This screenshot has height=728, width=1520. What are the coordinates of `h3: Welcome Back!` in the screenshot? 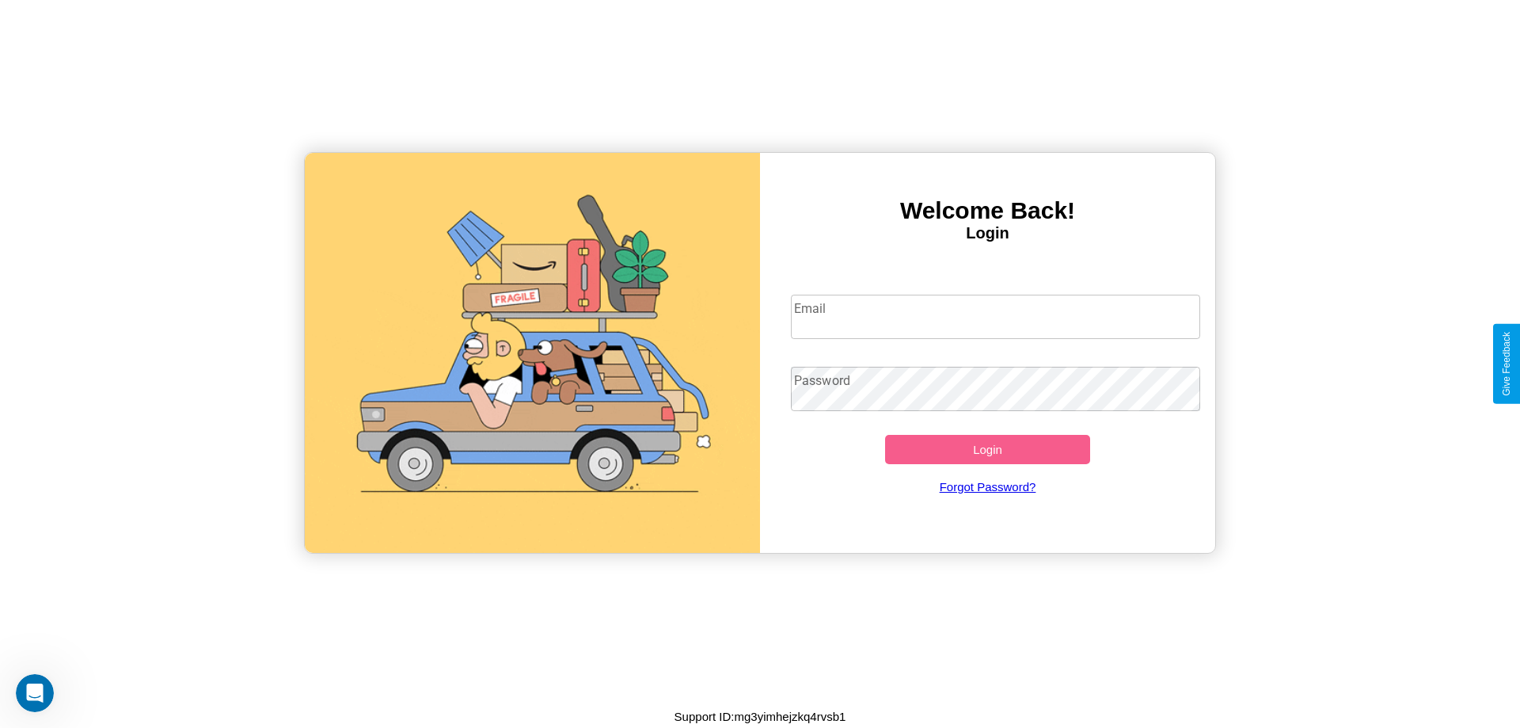 It's located at (987, 211).